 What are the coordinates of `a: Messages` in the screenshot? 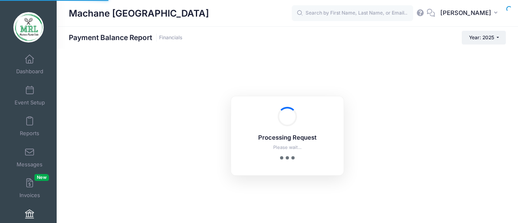 It's located at (30, 157).